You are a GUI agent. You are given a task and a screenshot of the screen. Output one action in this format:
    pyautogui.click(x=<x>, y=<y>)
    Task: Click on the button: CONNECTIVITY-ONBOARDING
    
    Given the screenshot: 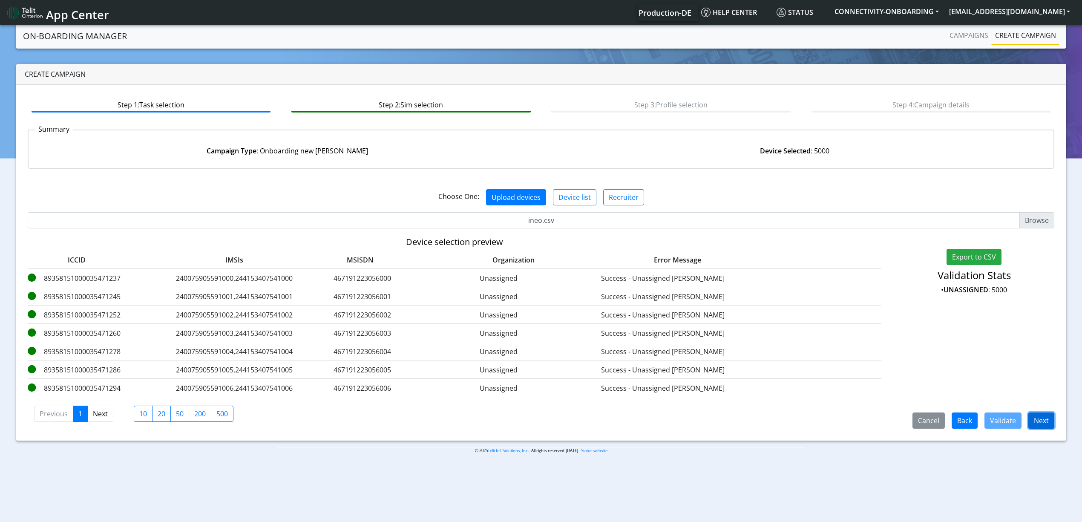 What is the action you would take?
    pyautogui.click(x=887, y=12)
    